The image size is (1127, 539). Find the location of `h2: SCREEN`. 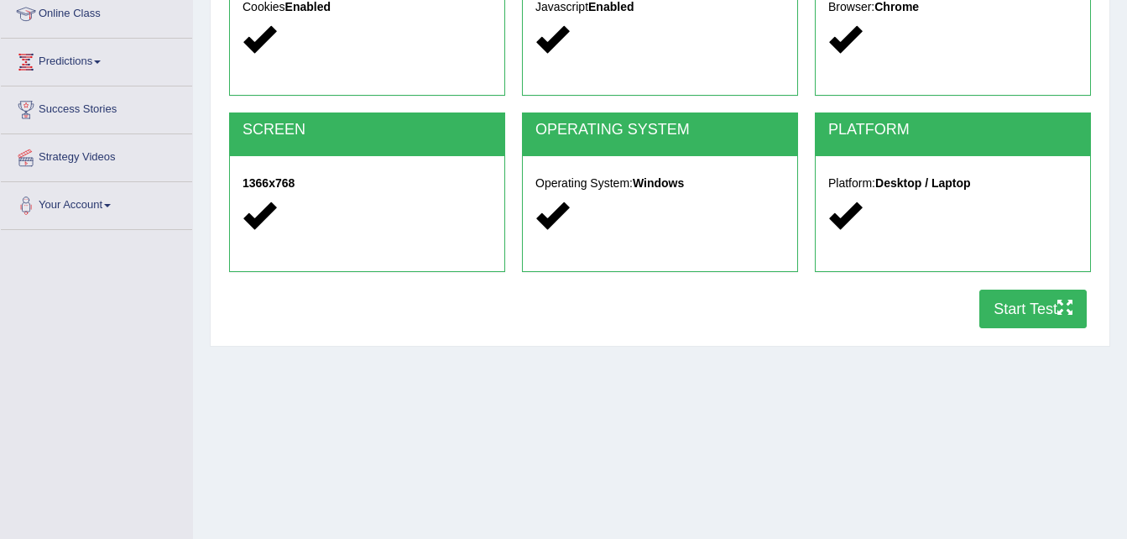

h2: SCREEN is located at coordinates (367, 130).